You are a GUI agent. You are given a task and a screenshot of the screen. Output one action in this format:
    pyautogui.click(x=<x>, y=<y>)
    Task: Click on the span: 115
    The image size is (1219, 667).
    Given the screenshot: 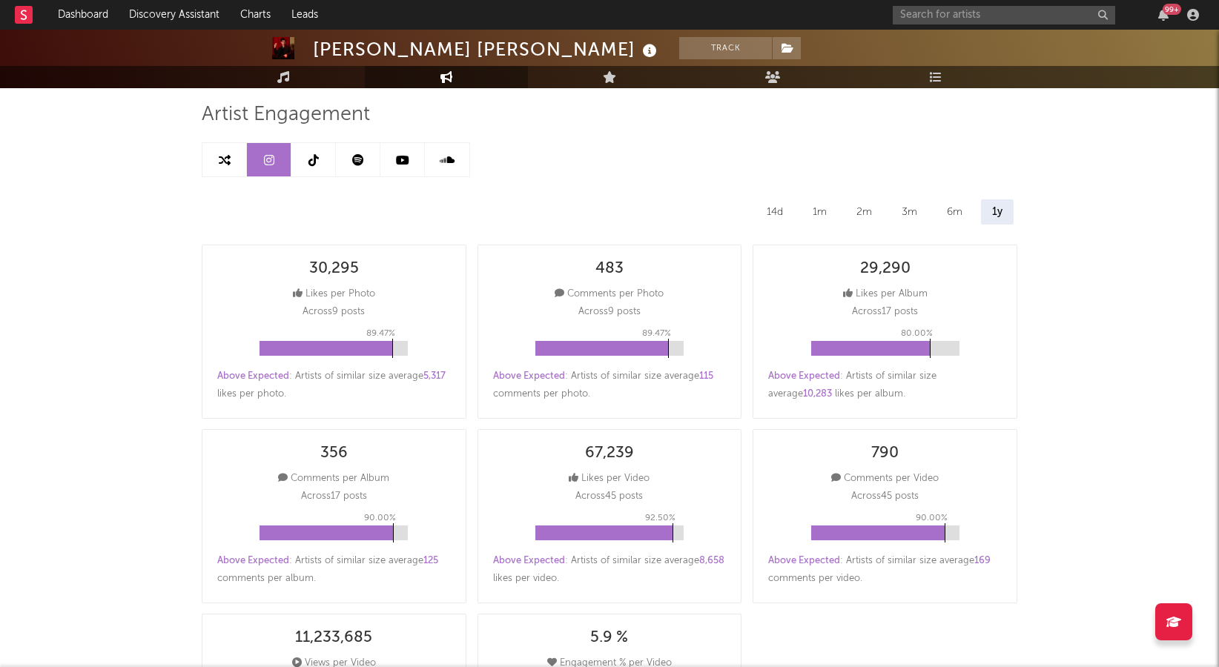 What is the action you would take?
    pyautogui.click(x=706, y=376)
    